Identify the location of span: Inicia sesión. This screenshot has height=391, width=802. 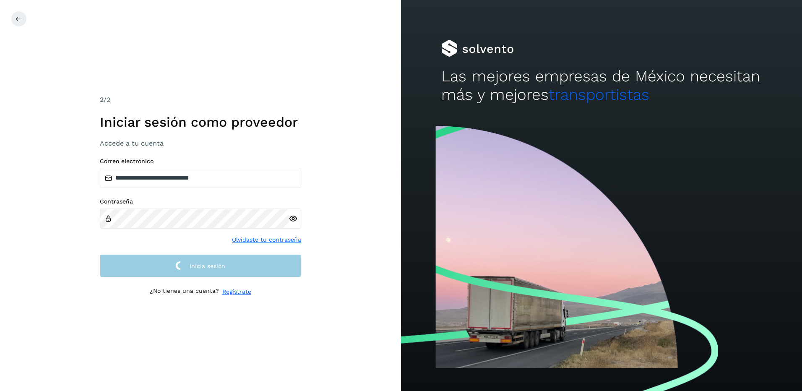
(207, 266).